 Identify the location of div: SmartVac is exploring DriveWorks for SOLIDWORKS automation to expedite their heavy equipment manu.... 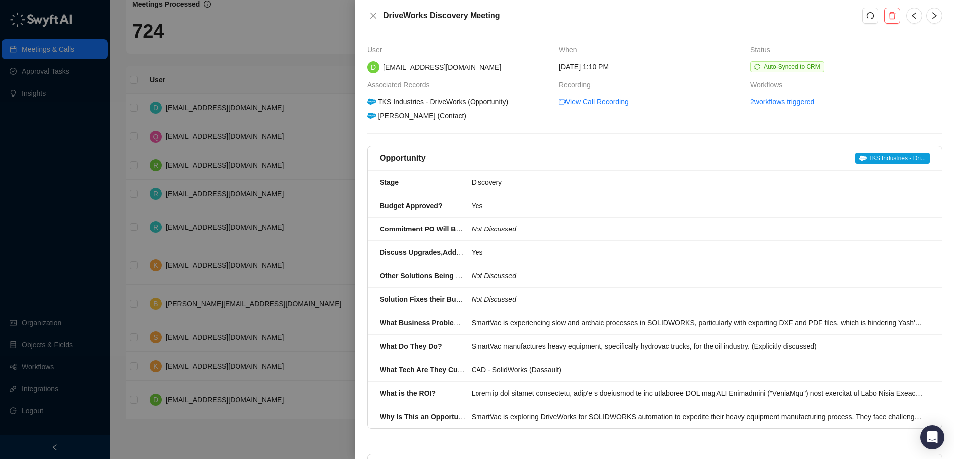
(698, 417).